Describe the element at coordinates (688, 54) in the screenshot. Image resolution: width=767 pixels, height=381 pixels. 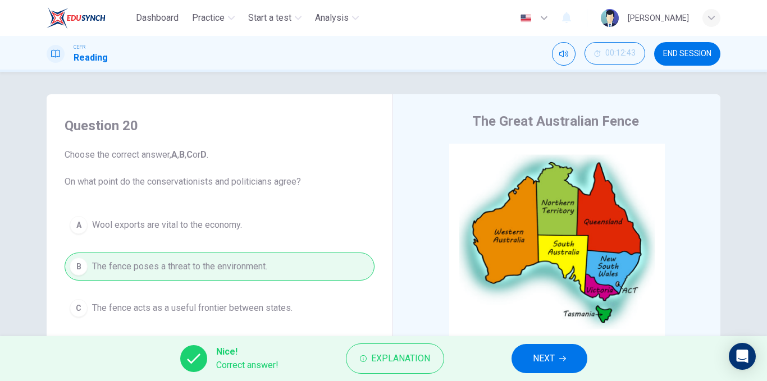
I see `span: END SESSION` at that location.